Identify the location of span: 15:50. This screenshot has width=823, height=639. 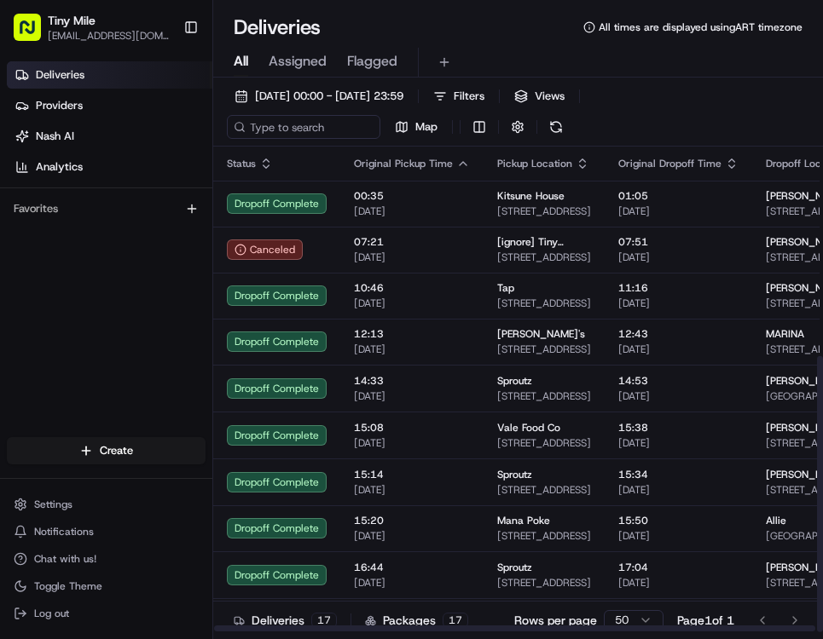
(678, 521).